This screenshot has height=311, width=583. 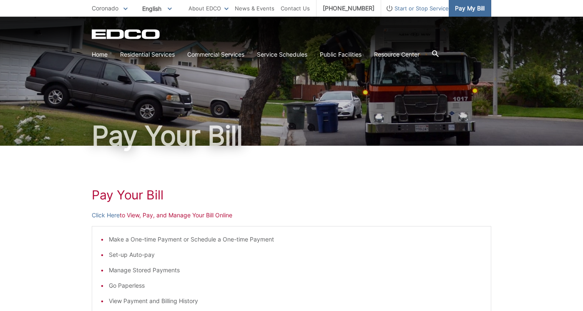 I want to click on span: Pay My Bill, so click(x=469, y=8).